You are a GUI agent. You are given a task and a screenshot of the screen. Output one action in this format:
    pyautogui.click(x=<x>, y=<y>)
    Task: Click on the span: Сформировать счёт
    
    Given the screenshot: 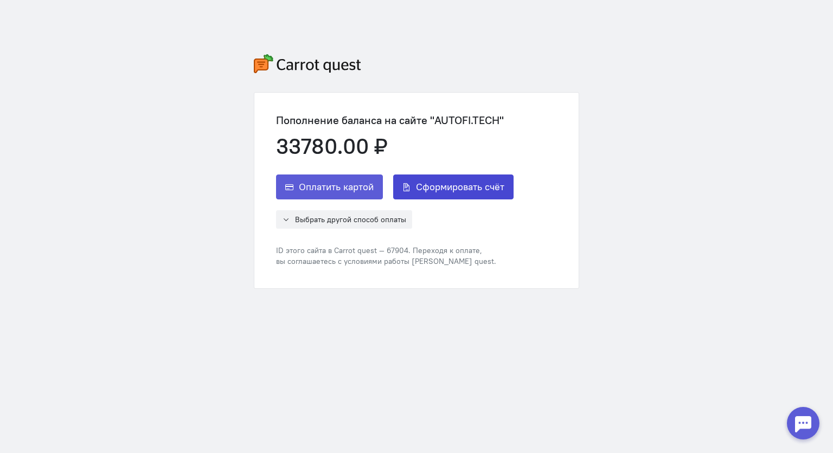 What is the action you would take?
    pyautogui.click(x=460, y=187)
    